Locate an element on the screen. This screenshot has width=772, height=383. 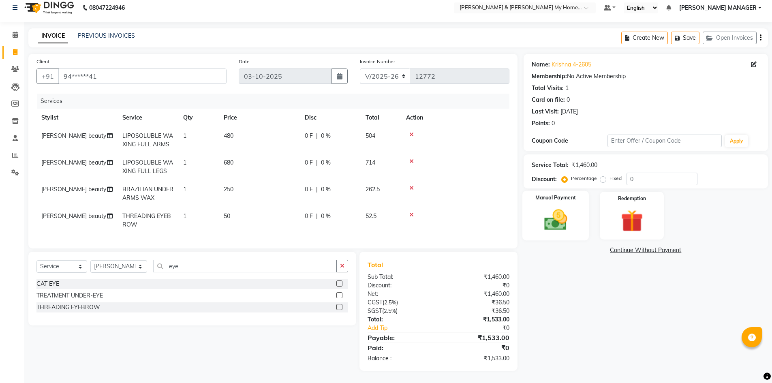
label: Fixed is located at coordinates (616, 178).